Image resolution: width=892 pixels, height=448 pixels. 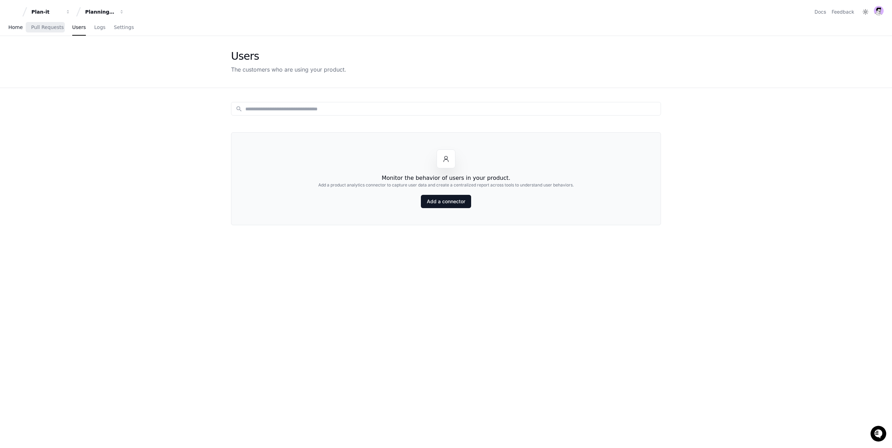 What do you see at coordinates (47, 27) in the screenshot?
I see `span: Pull Requests` at bounding box center [47, 27].